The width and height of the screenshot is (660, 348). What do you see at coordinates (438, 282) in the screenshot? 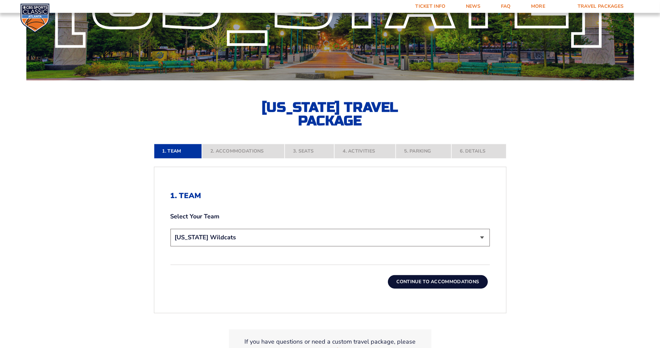
I see `button: Continue To Accommodations` at bounding box center [438, 282].